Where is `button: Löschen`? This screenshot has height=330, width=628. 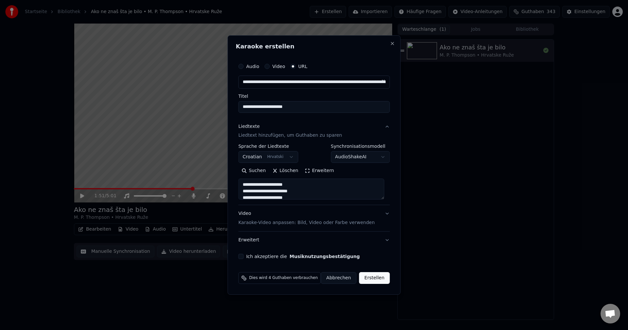 button: Löschen is located at coordinates (285, 171).